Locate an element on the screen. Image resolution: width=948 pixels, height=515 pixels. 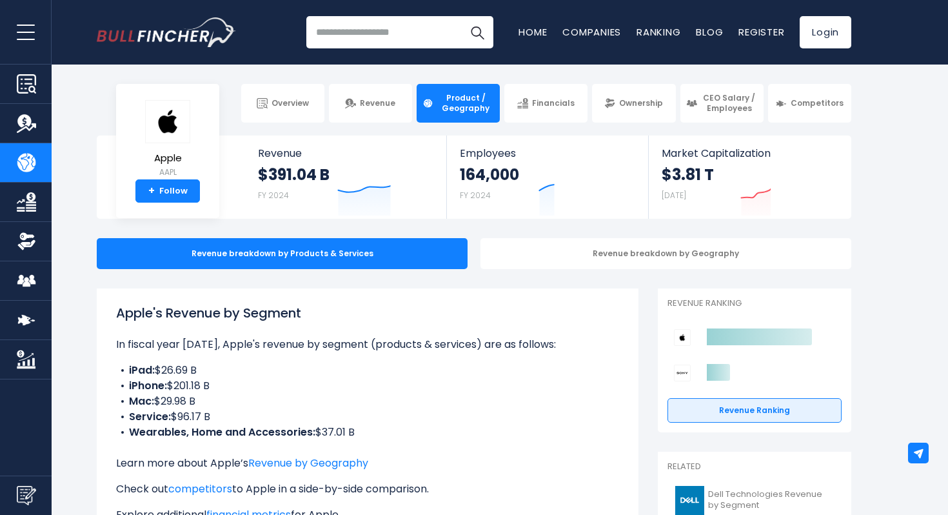
img: DELL logo is located at coordinates (690, 500).